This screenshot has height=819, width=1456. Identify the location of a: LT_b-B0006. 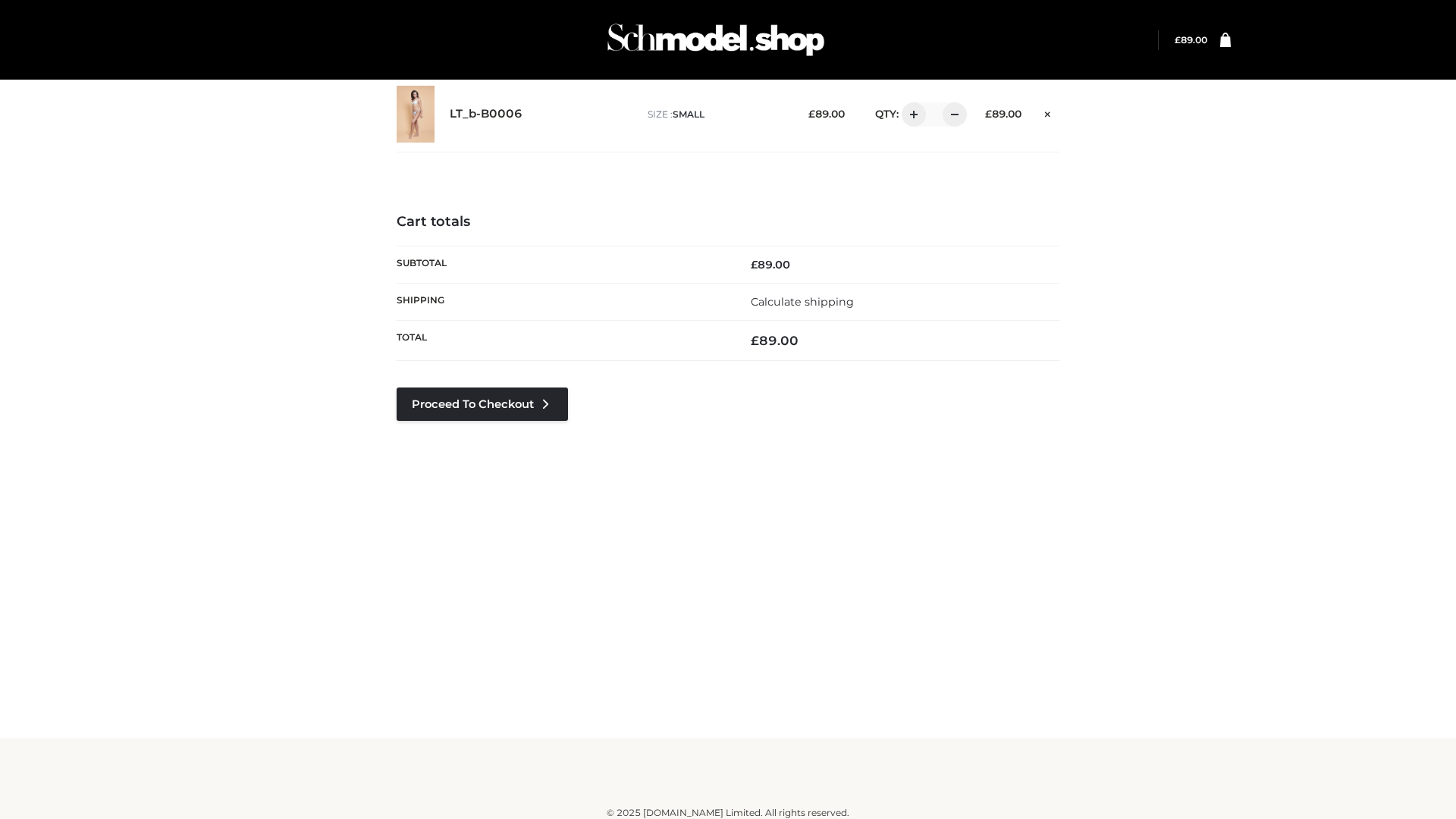
(486, 114).